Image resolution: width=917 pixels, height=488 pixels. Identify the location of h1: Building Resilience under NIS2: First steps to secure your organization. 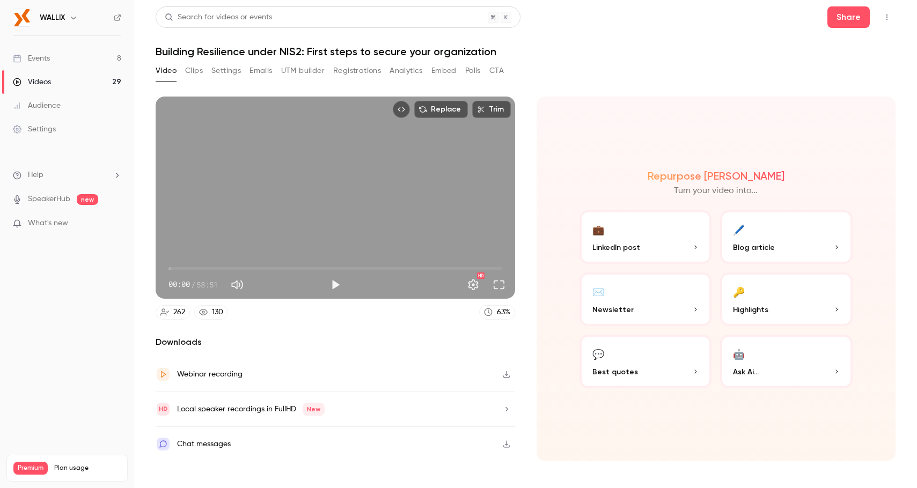
(525, 52).